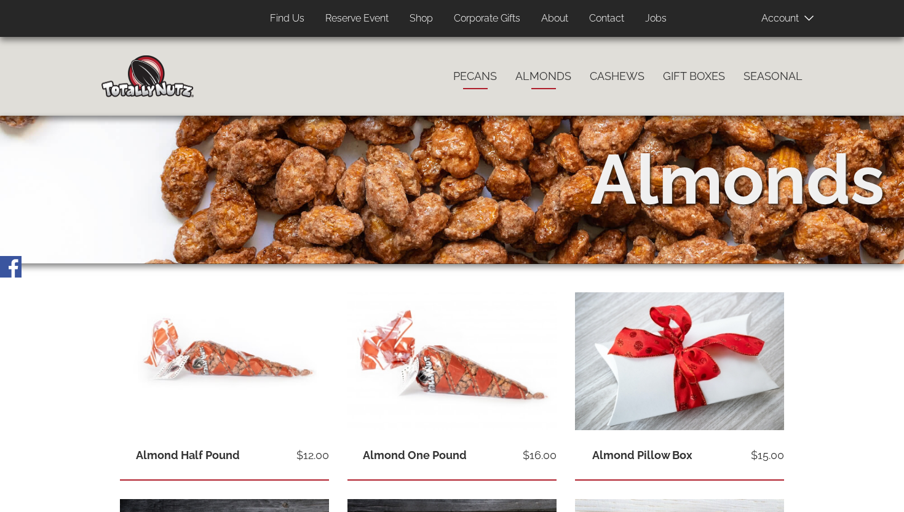  What do you see at coordinates (452, 361) in the screenshot?
I see `img: one pound of cinnamon-sugar glazed almonds inside a red and clear Totally Nutz poly bag` at bounding box center [452, 361].